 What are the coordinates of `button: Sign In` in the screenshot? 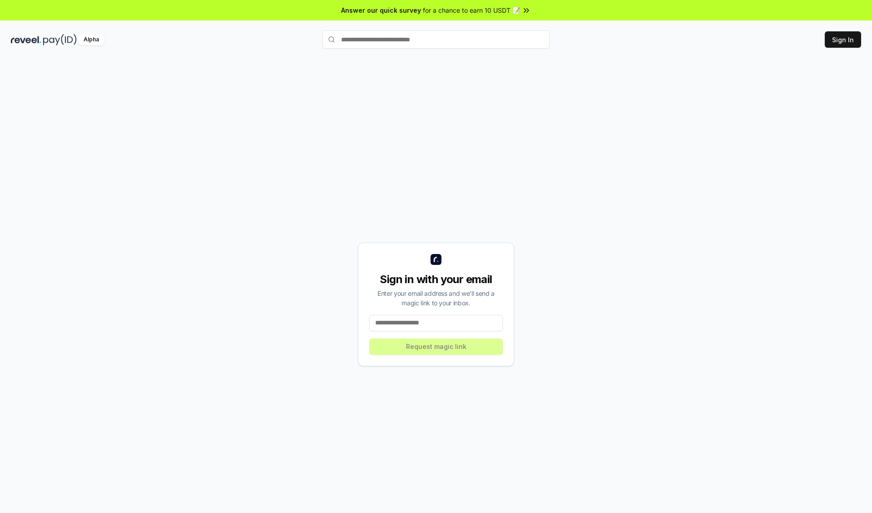 It's located at (843, 40).